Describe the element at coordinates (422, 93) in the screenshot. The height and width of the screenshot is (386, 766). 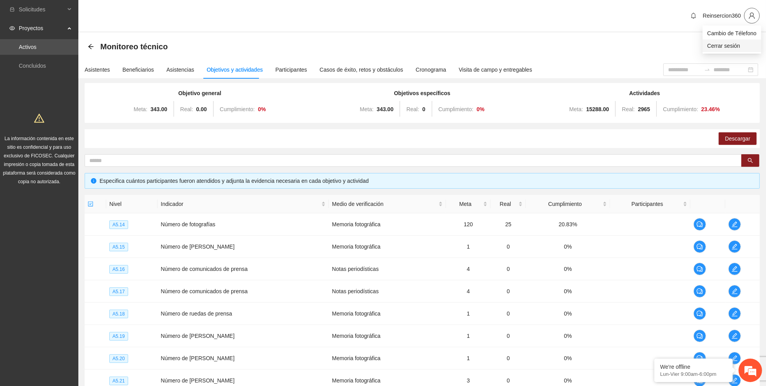
I see `strong: Objetivos específicos` at that location.